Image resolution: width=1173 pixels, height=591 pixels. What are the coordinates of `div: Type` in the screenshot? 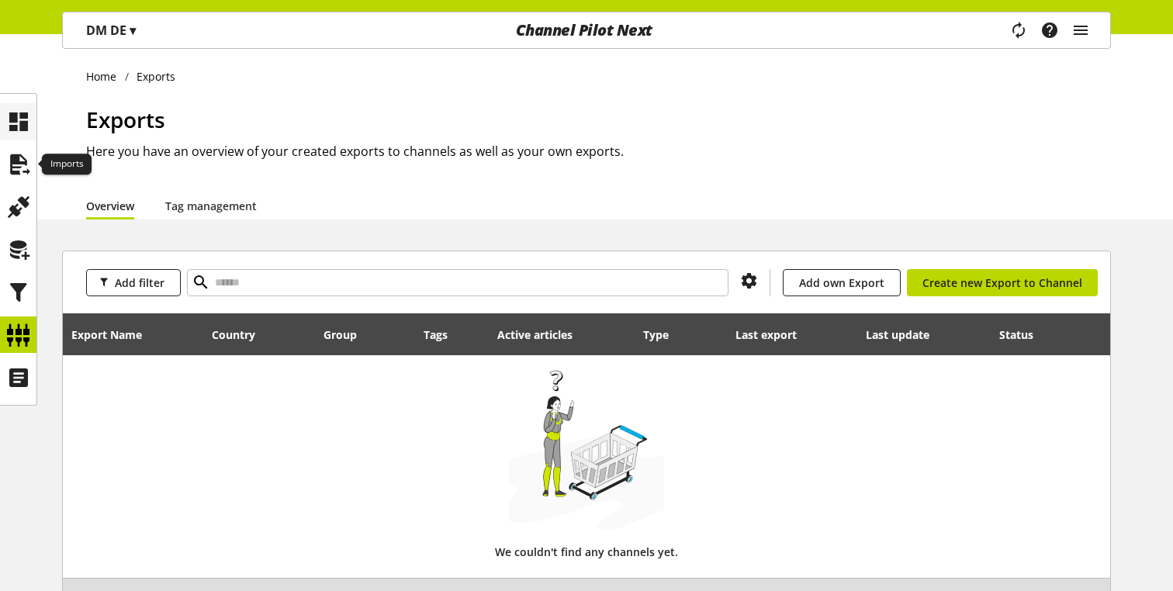 It's located at (663, 334).